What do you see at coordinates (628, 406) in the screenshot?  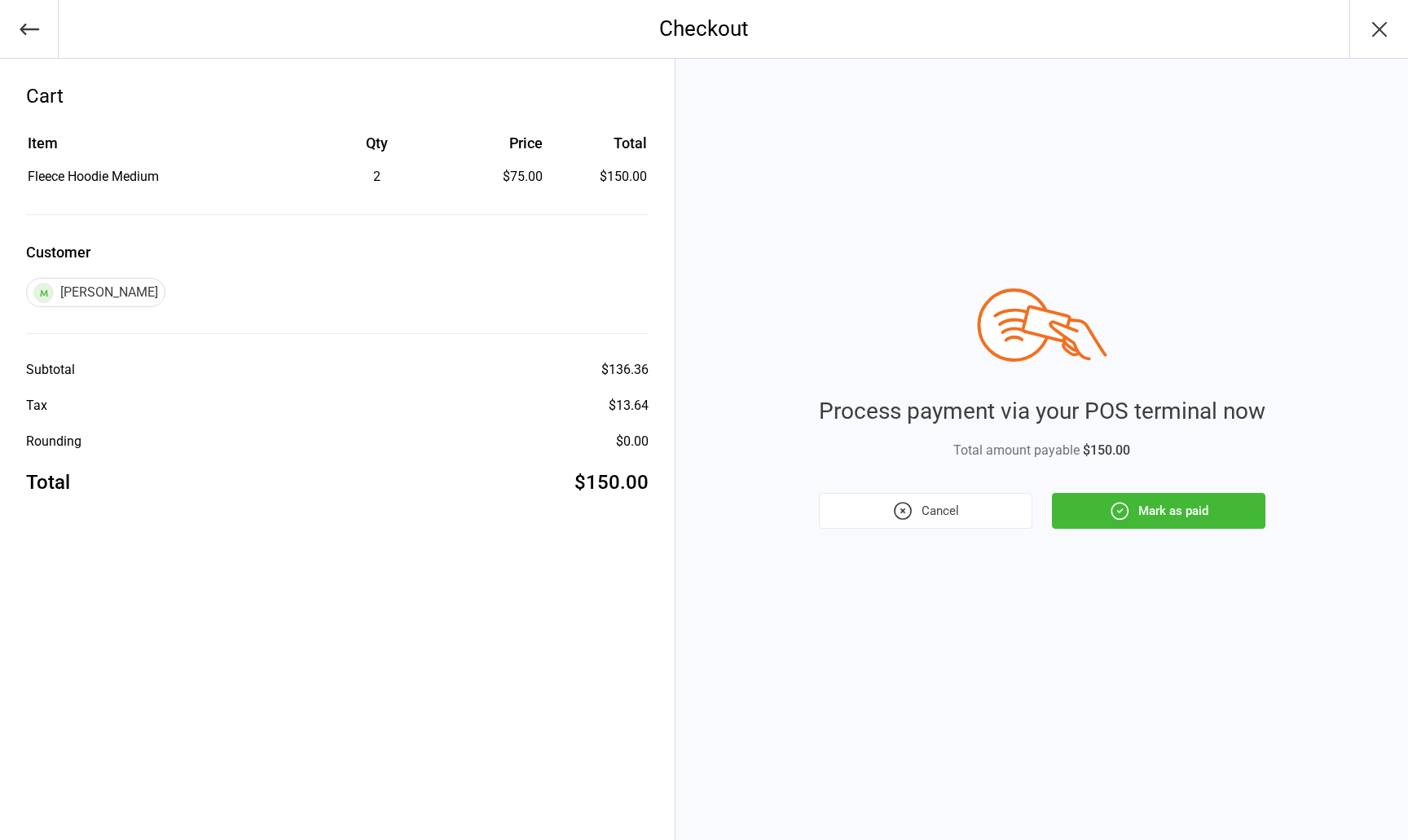 I see `div: $13.64` at bounding box center [628, 406].